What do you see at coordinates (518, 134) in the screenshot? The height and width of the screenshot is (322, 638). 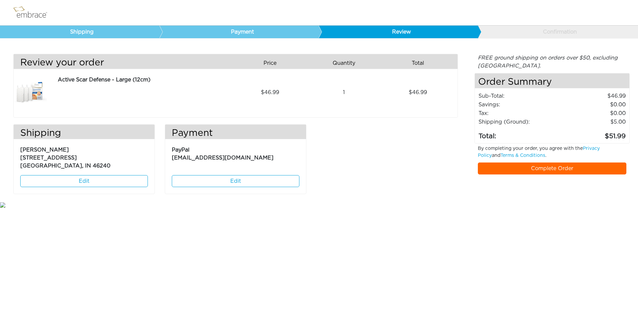 I see `td: Total:` at bounding box center [518, 134].